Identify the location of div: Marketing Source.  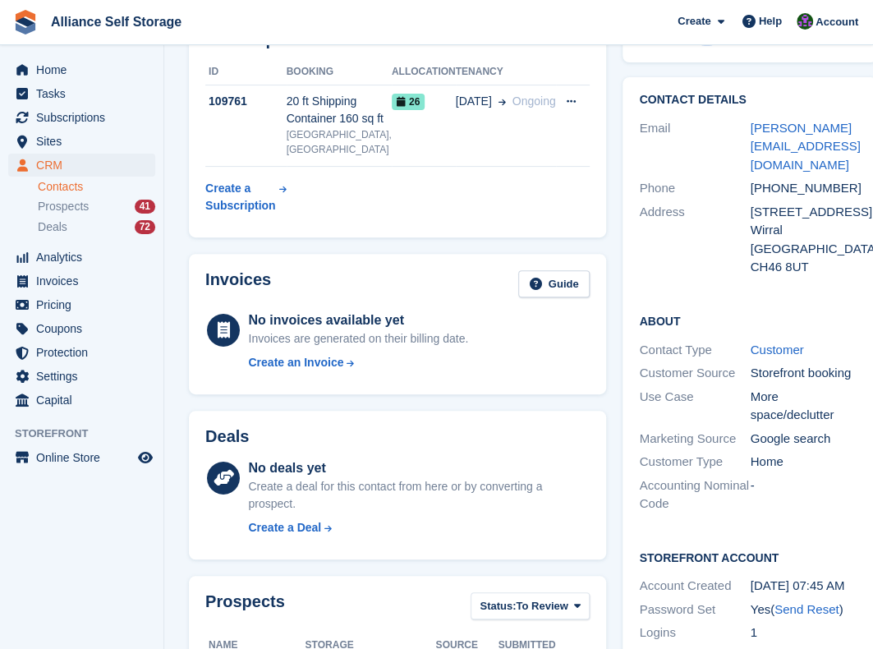
(694, 439).